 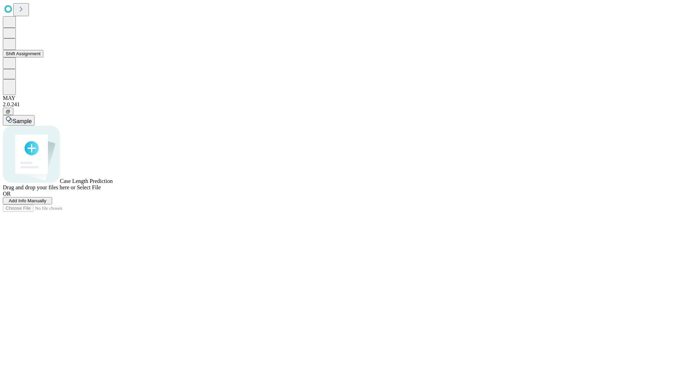 I want to click on div: 2.0.241, so click(x=338, y=105).